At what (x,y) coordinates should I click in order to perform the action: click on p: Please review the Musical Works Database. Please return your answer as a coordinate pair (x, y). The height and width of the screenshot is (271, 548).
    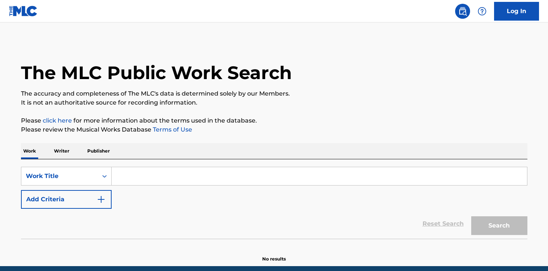
    Looking at the image, I should click on (274, 130).